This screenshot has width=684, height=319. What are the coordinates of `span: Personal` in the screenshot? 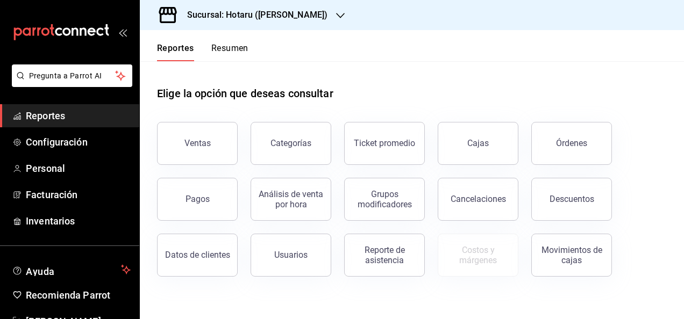 It's located at (78, 168).